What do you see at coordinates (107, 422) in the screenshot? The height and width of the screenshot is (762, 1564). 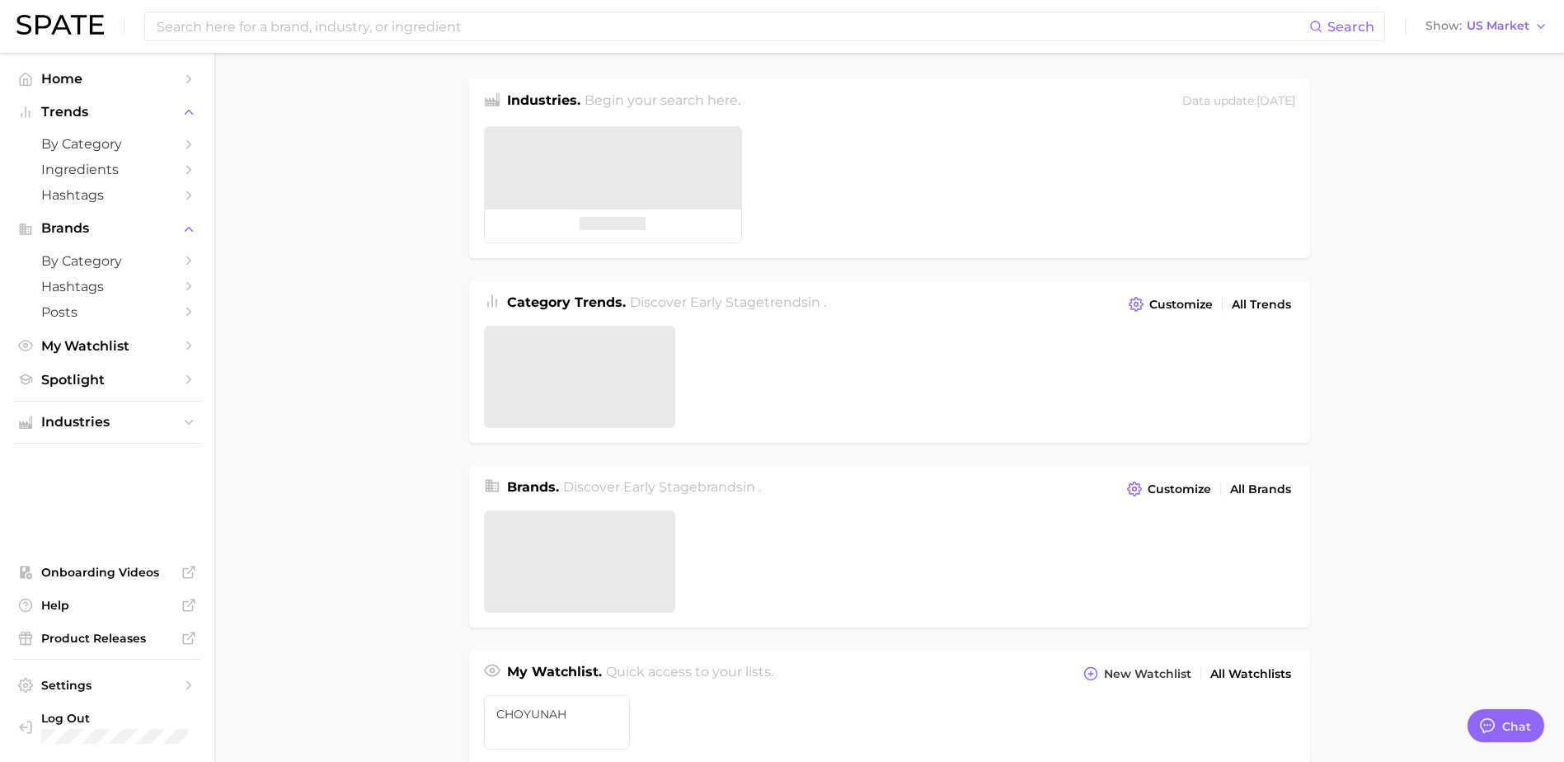 I see `button: Industries` at bounding box center [107, 422].